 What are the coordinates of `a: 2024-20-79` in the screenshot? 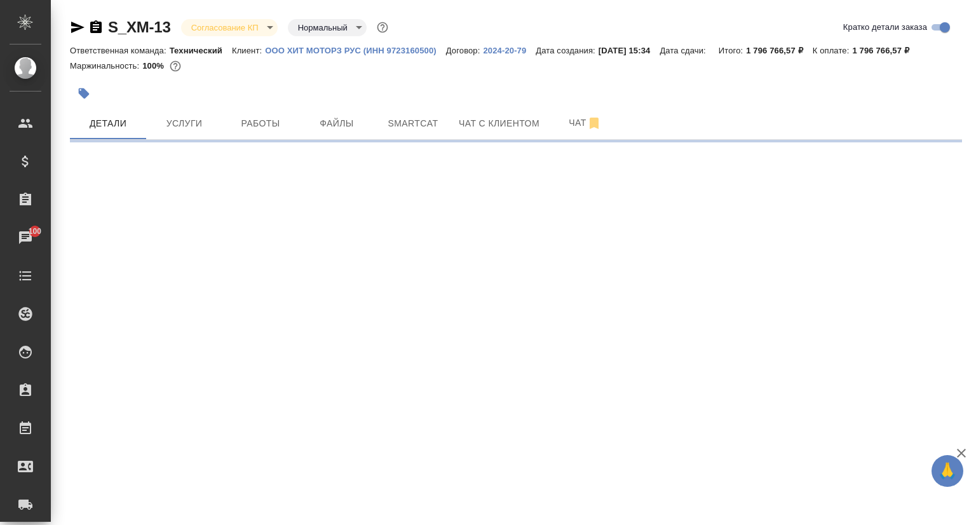 It's located at (509, 50).